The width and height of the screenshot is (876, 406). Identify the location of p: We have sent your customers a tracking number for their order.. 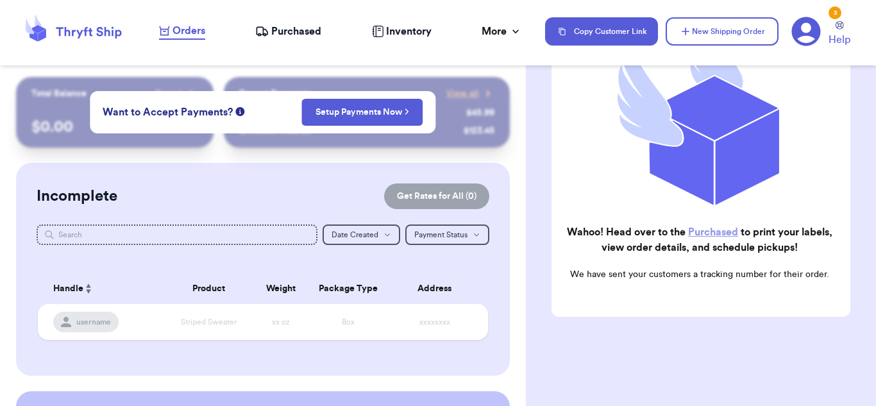
(699, 274).